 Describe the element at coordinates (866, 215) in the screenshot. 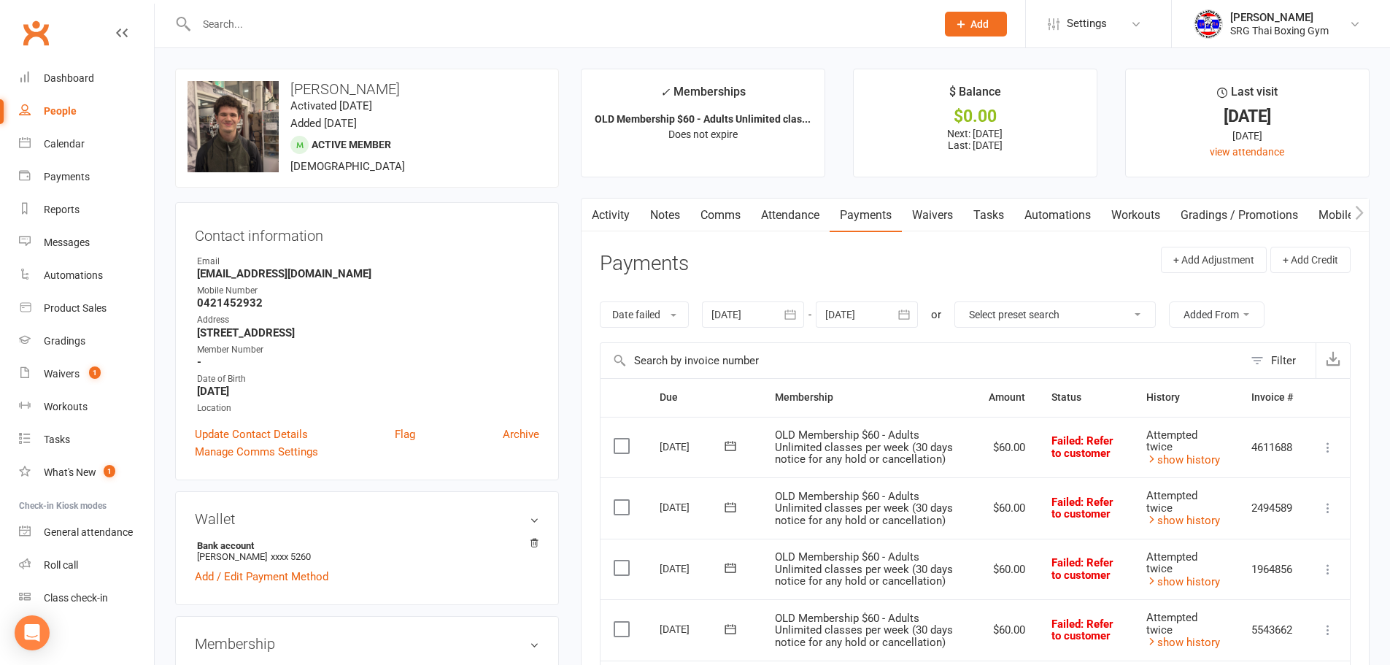

I see `a: Payments` at that location.